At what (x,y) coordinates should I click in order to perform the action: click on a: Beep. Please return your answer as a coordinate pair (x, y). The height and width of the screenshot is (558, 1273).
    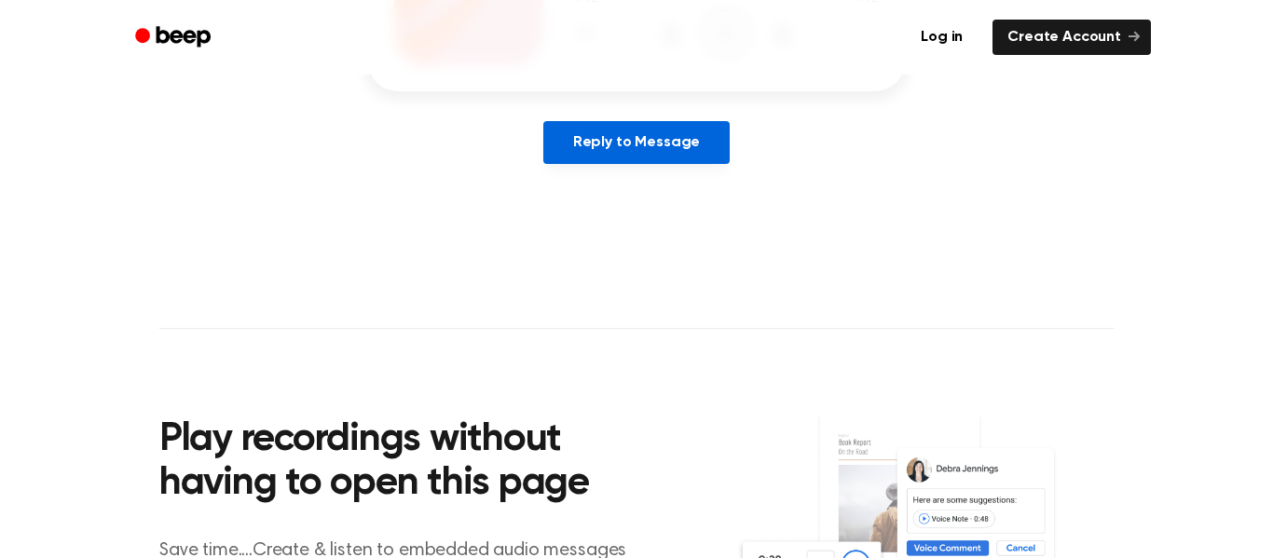
    Looking at the image, I should click on (174, 37).